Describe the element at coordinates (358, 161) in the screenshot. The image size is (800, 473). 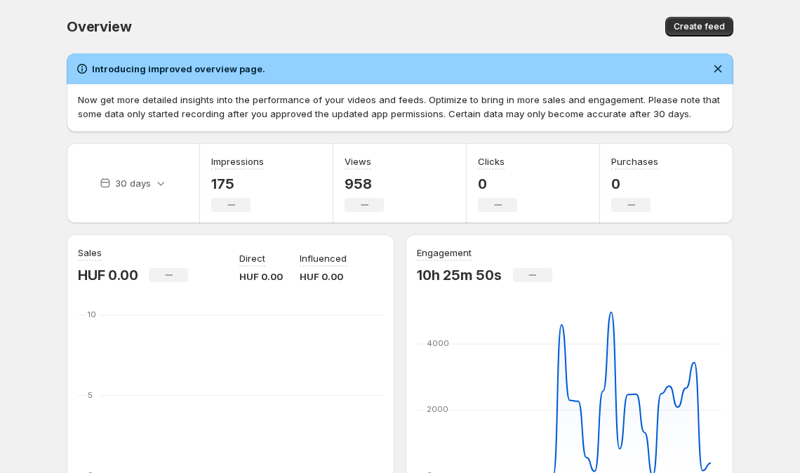
I see `h3: Views` at that location.